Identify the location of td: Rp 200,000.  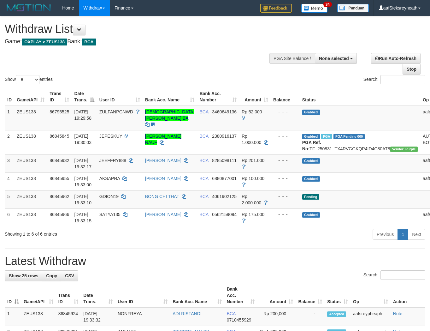
(276, 317).